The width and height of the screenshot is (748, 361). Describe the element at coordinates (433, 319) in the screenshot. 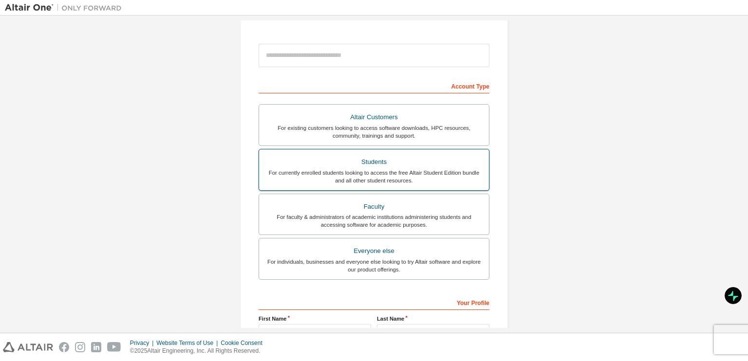

I see `label: Last Name` at that location.